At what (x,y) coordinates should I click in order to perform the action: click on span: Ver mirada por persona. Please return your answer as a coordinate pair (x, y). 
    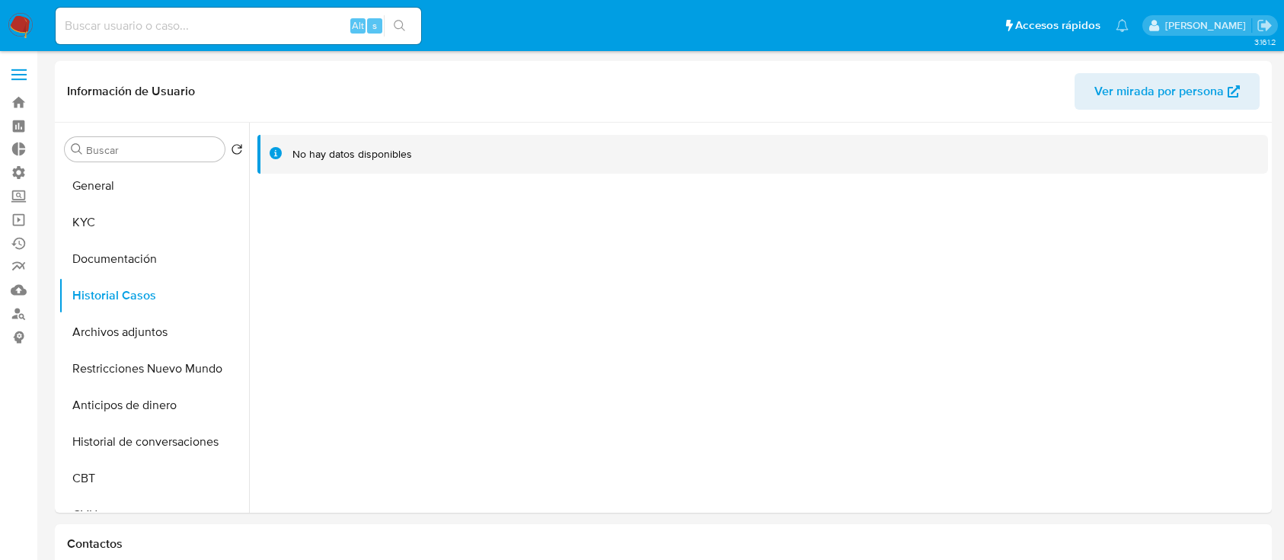
    Looking at the image, I should click on (1159, 91).